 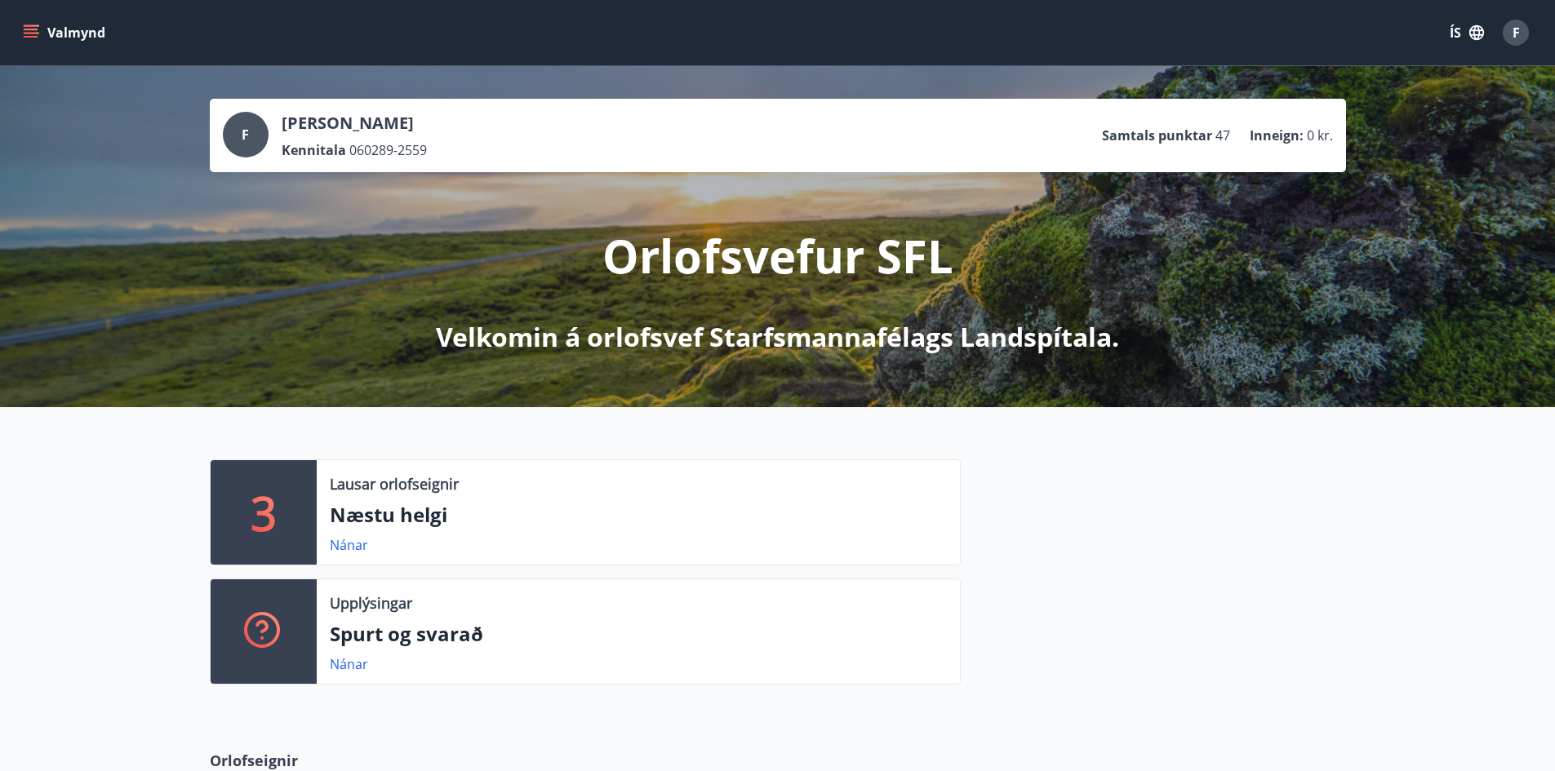 What do you see at coordinates (1320, 136) in the screenshot?
I see `span: 0 kr.` at bounding box center [1320, 136].